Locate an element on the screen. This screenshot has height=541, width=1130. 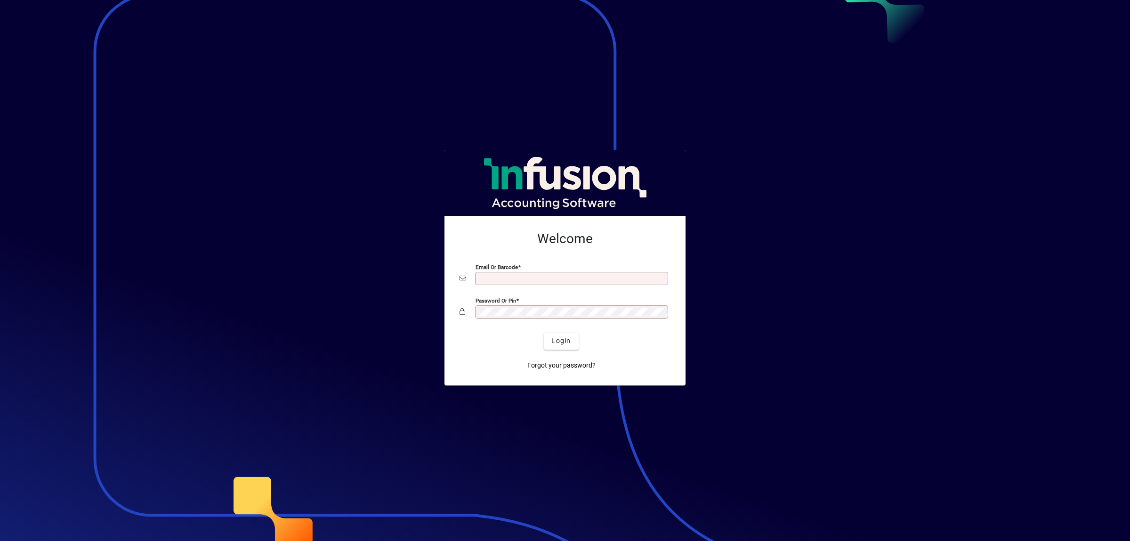
h2: Welcome is located at coordinates (565, 239).